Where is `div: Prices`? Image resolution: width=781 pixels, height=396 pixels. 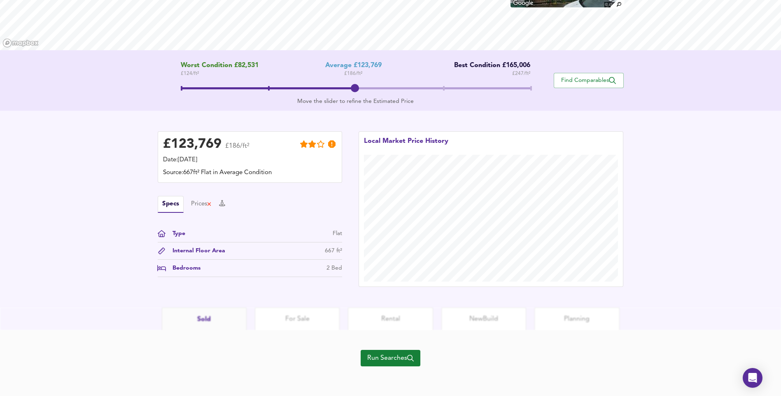
div: Prices is located at coordinates (201, 204).